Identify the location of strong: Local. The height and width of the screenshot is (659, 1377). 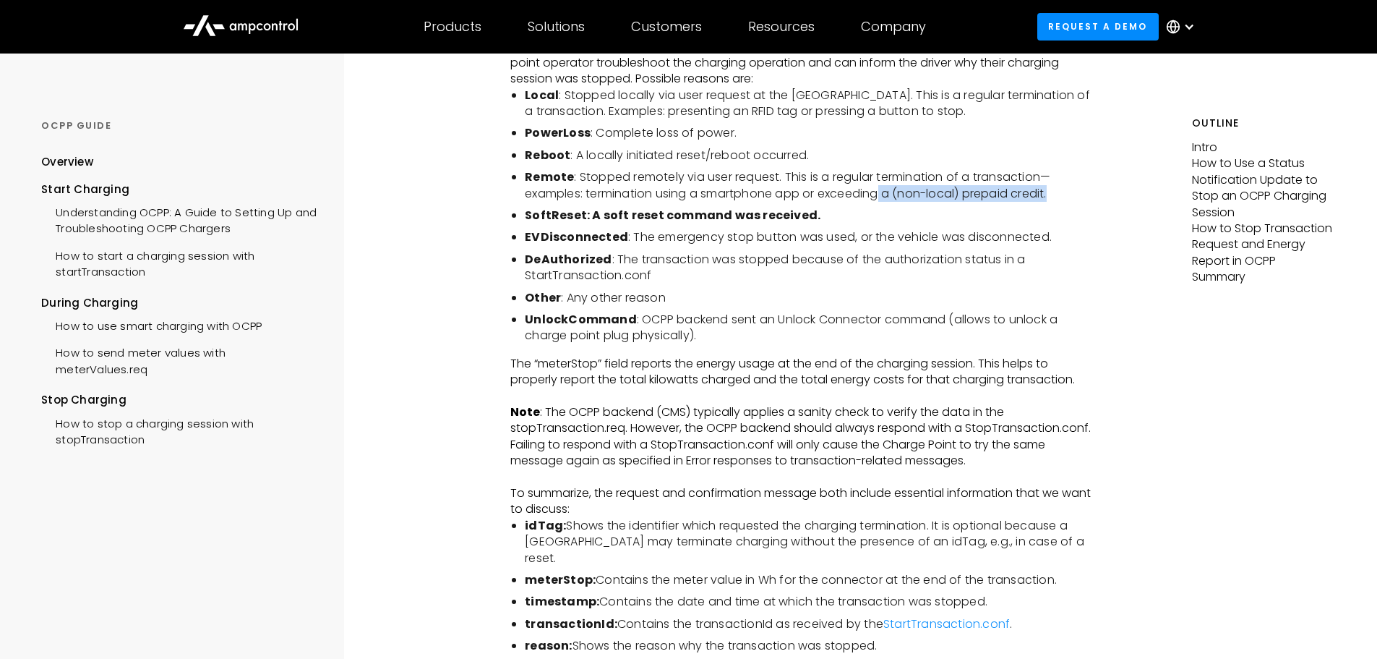
(542, 95).